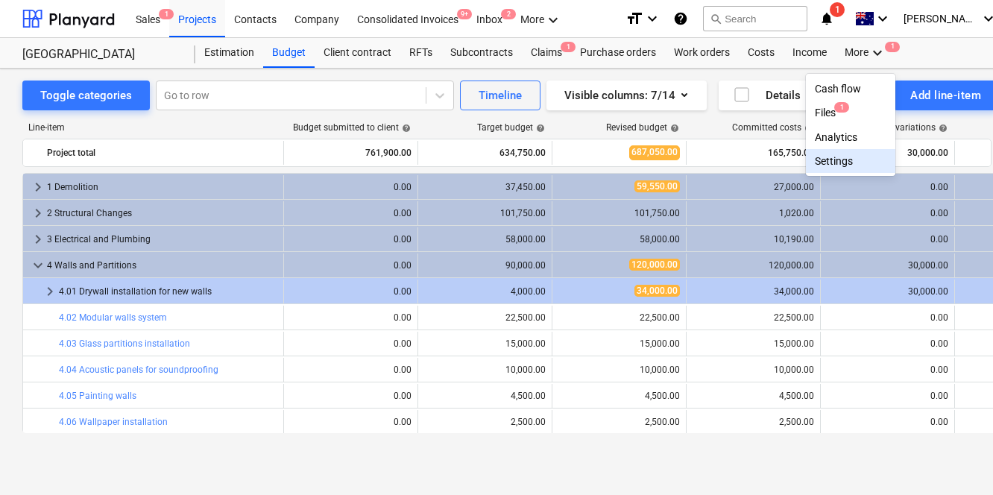  I want to click on div: Project total, so click(162, 153).